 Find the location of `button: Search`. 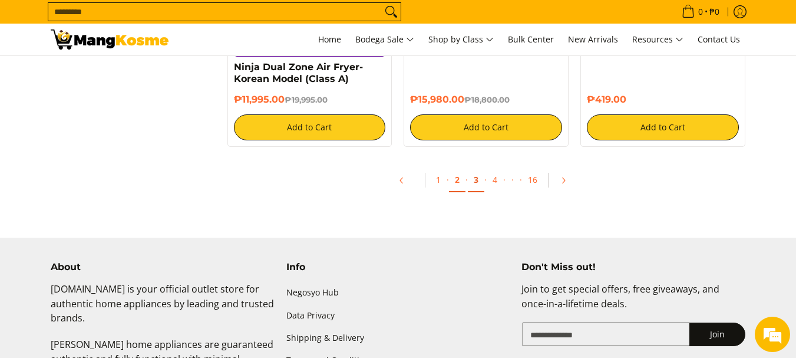

button: Search is located at coordinates (391, 12).